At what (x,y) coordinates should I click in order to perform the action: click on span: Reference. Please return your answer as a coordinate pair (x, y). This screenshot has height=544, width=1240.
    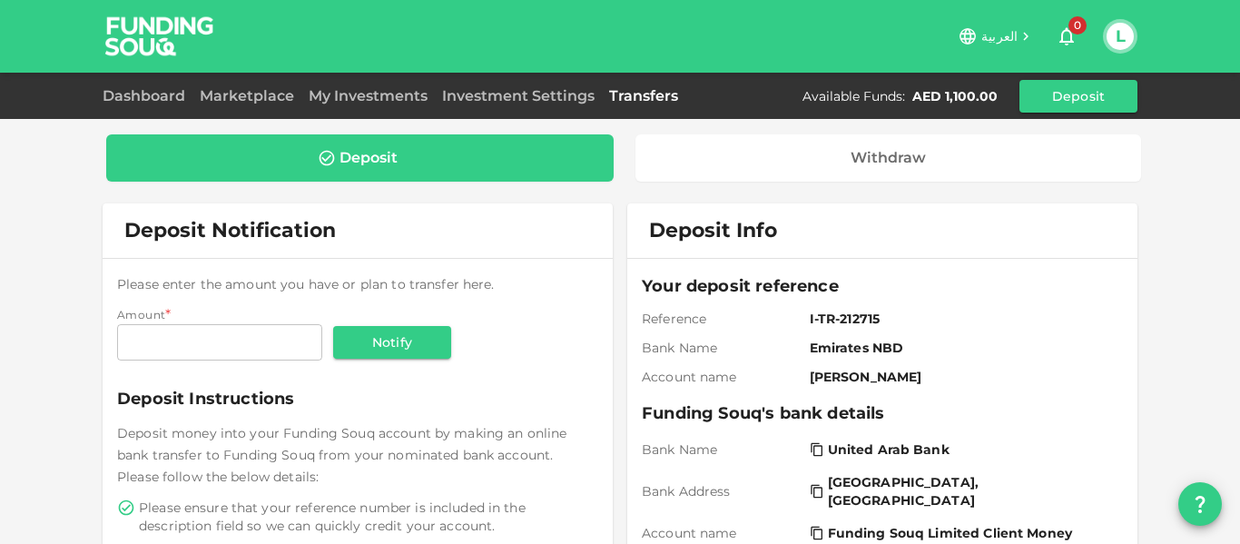
    Looking at the image, I should click on (722, 319).